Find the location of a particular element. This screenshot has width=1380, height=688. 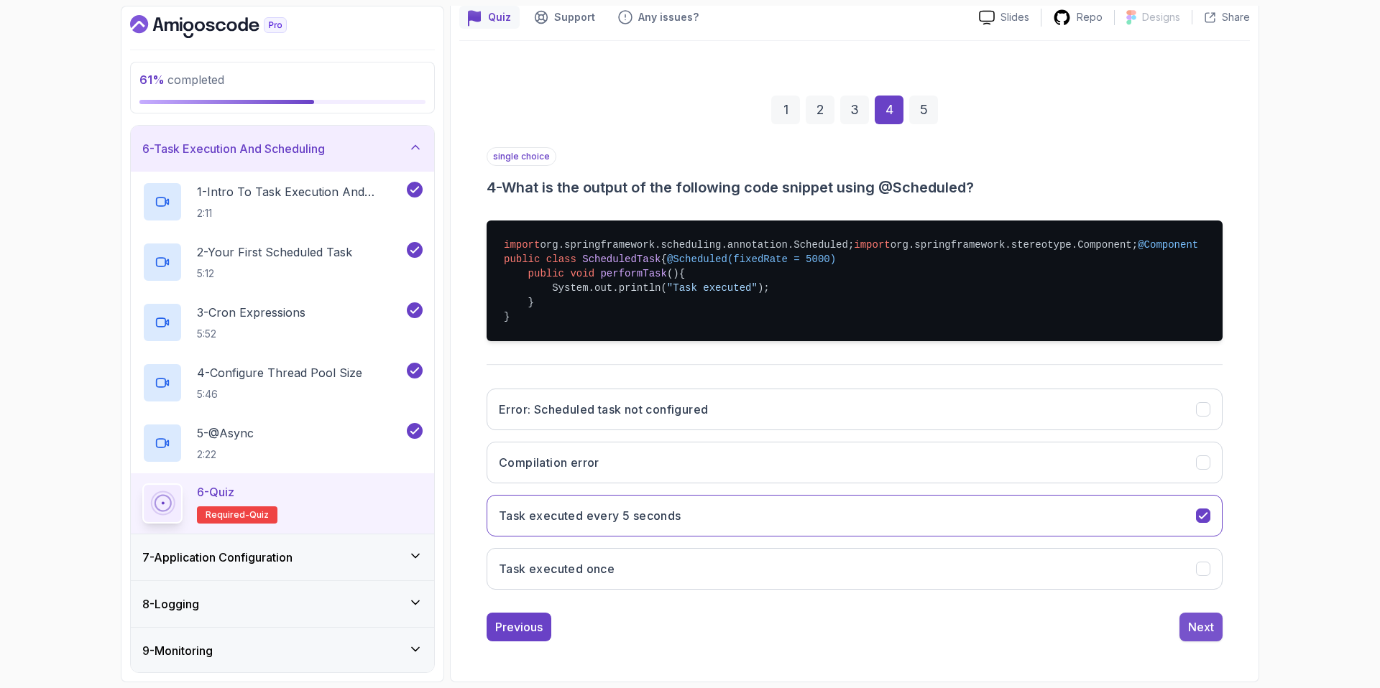

button: 9-Monitoring is located at coordinates (282, 651).